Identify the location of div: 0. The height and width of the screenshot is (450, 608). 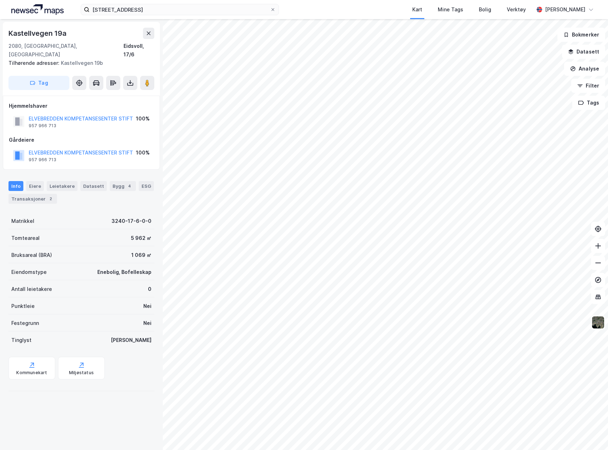
(150, 289).